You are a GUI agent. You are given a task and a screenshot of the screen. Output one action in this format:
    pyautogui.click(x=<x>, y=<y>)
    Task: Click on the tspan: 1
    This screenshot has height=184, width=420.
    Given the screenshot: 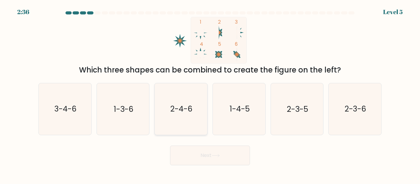 What is the action you would take?
    pyautogui.click(x=200, y=22)
    